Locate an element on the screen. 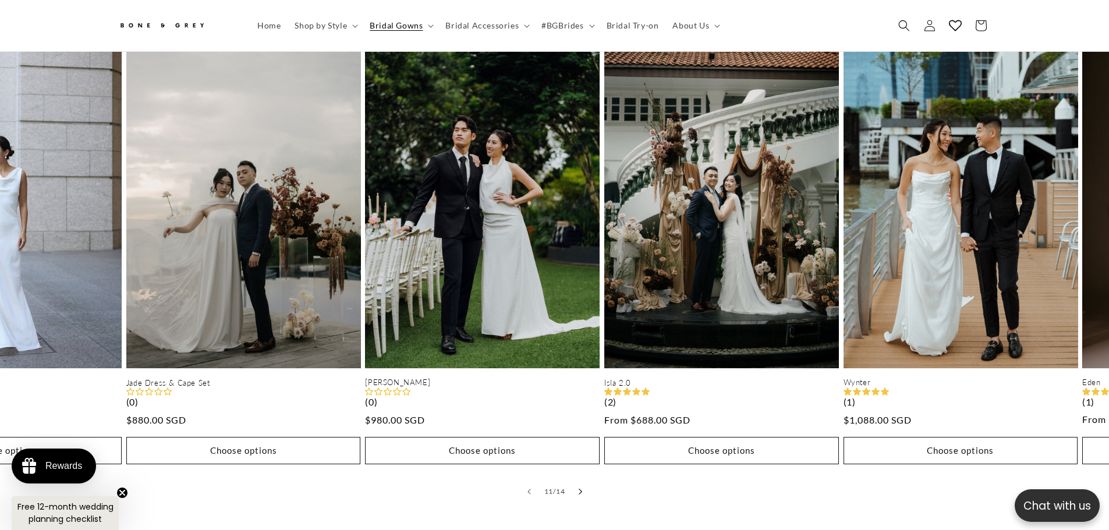 The image size is (1109, 530). span: Bridal Accessories is located at coordinates (482, 26).